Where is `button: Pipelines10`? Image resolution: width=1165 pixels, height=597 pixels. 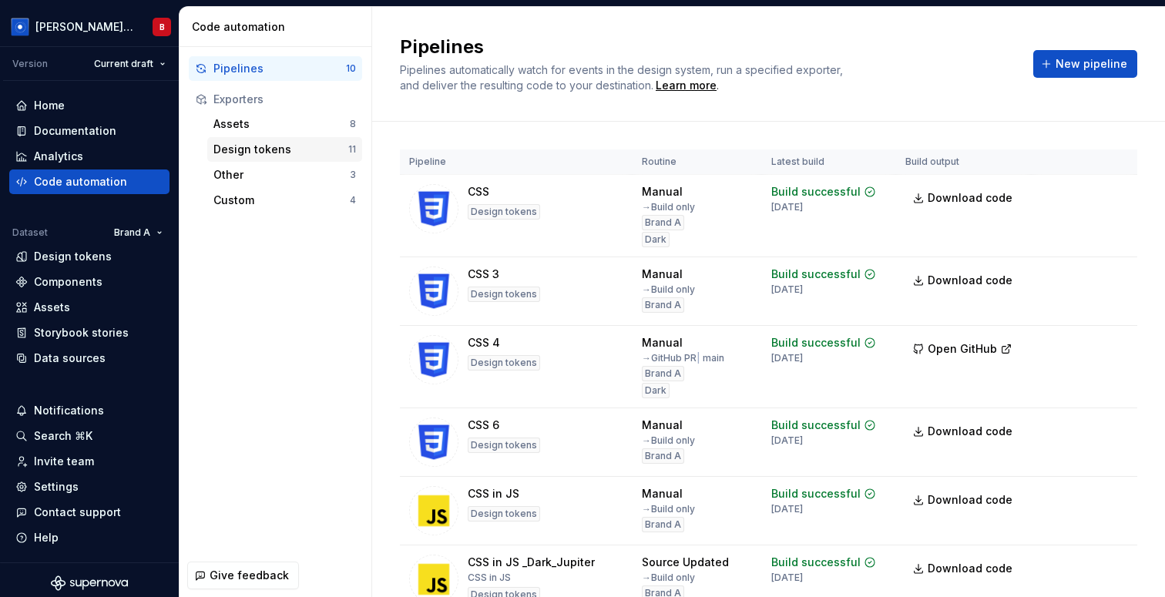
button: Pipelines10 is located at coordinates (275, 69).